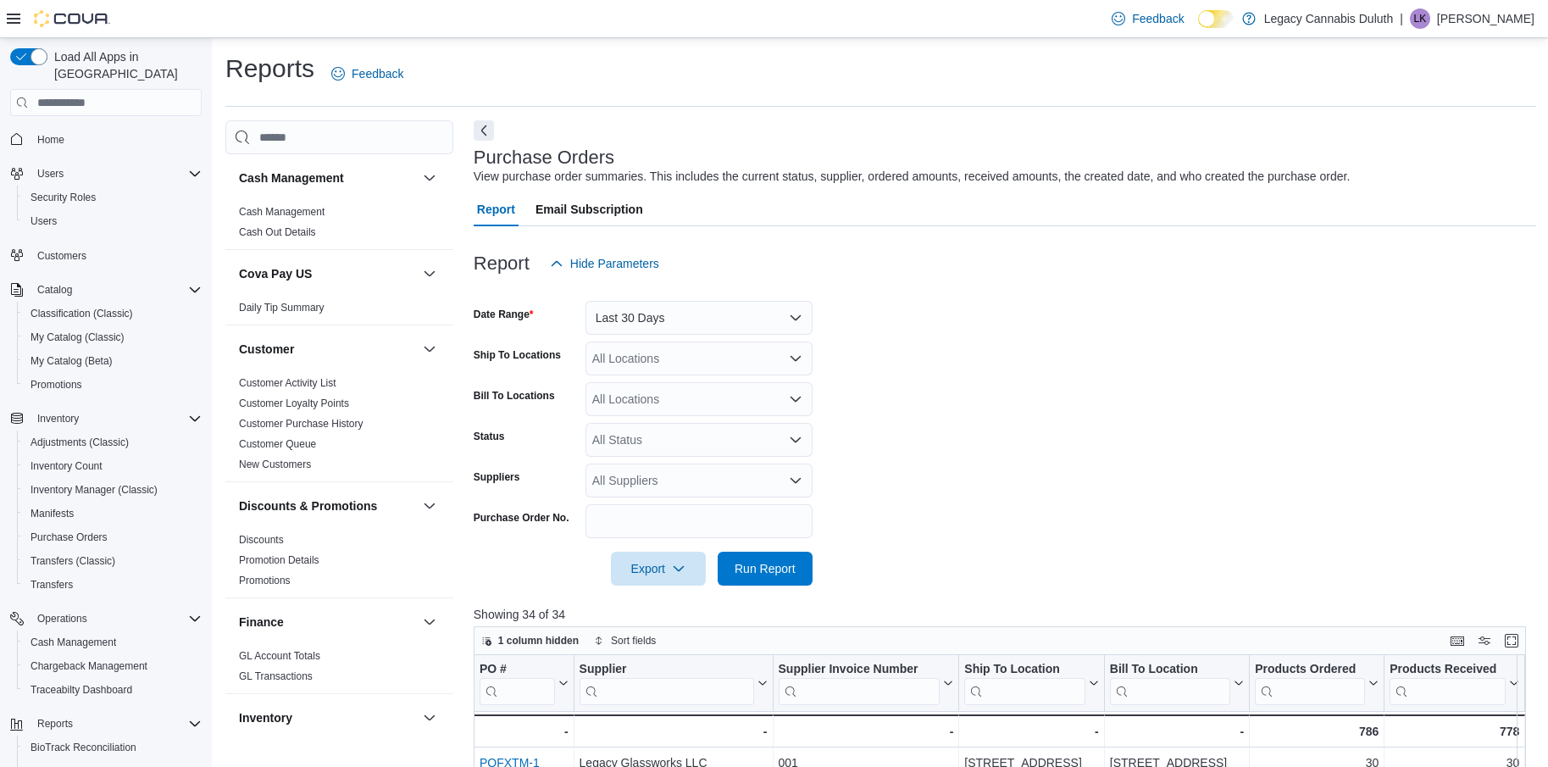  What do you see at coordinates (281, 308) in the screenshot?
I see `a: Daily Tip Summary` at bounding box center [281, 308].